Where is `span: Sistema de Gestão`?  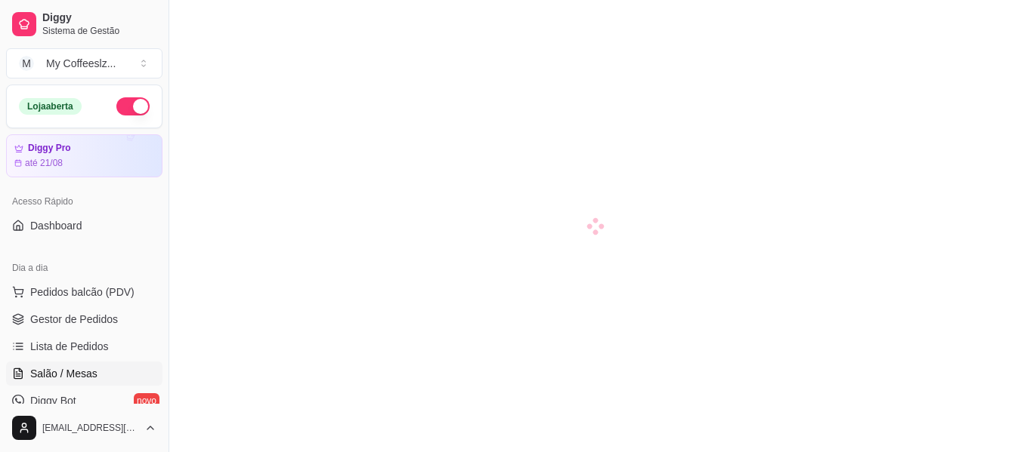
span: Sistema de Gestão is located at coordinates (99, 31).